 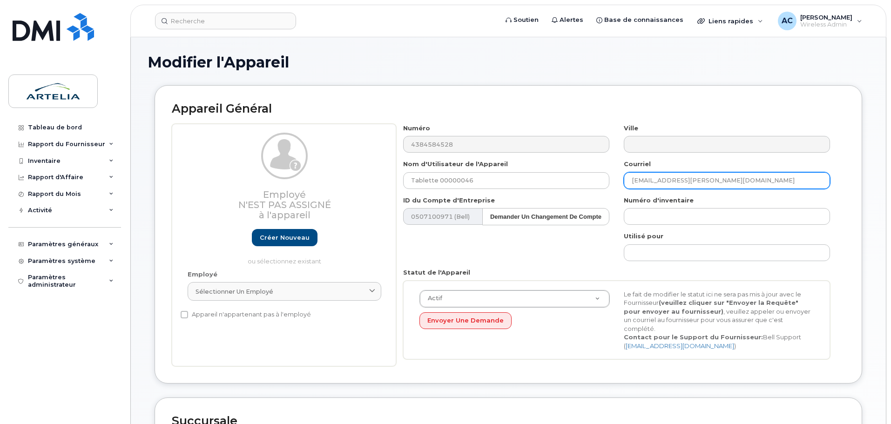 I want to click on p: ou sélectionnez existant, so click(x=284, y=261).